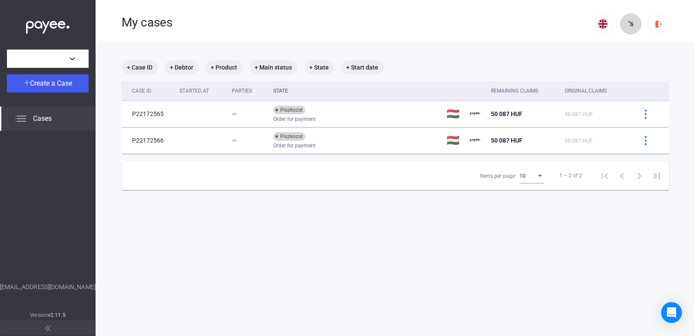 The height and width of the screenshot is (336, 695). What do you see at coordinates (532, 175) in the screenshot?
I see `mat-select: Items per page:` at bounding box center [532, 175].